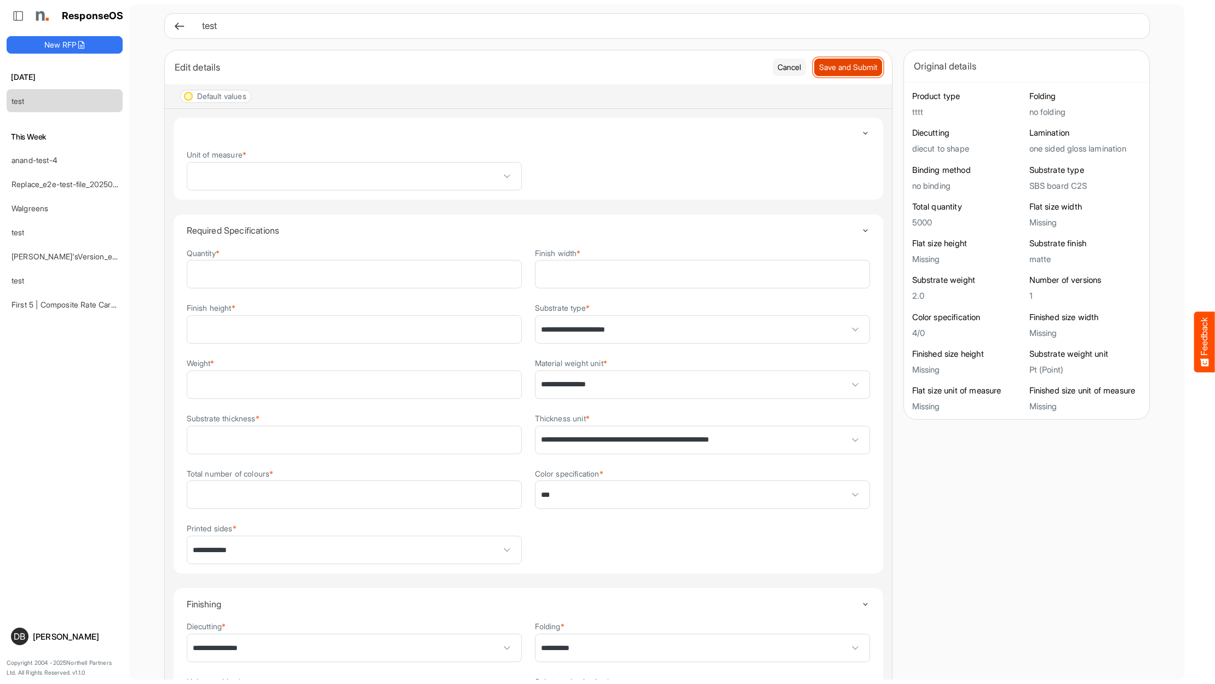 Image resolution: width=1215 pixels, height=684 pixels. What do you see at coordinates (206, 626) in the screenshot?
I see `label: Diecutting` at bounding box center [206, 626].